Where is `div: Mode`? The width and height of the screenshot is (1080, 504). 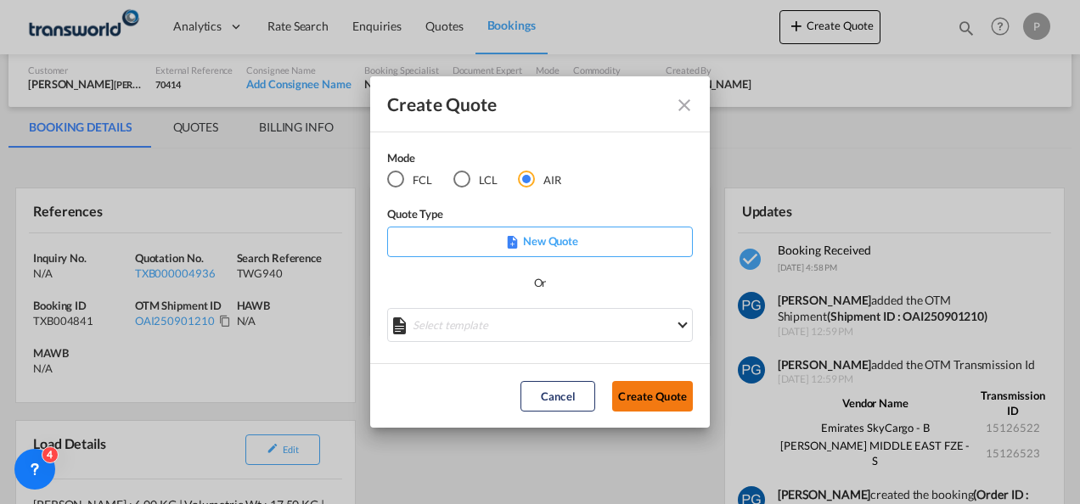
div: Mode is located at coordinates (485, 160).